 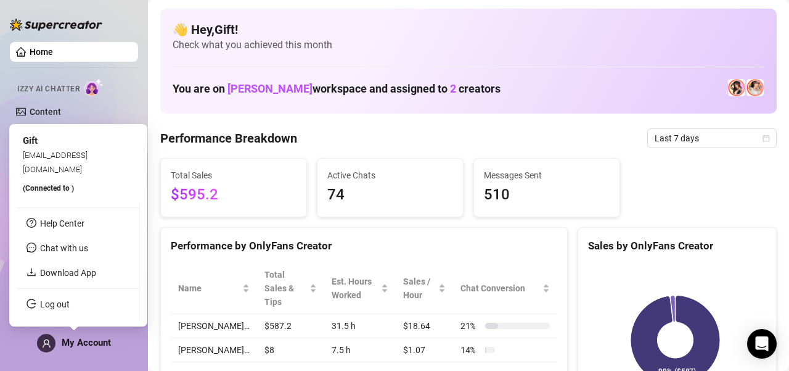 I want to click on td: 7.5 h, so click(x=360, y=350).